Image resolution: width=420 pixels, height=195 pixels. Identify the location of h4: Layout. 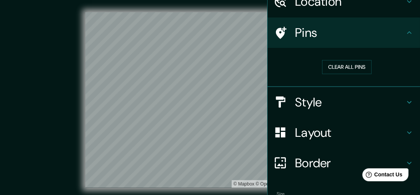
(350, 133).